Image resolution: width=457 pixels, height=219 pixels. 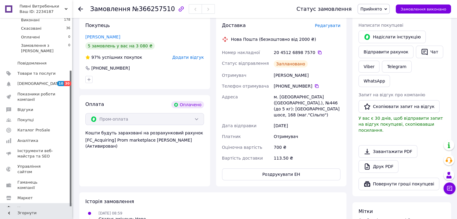 What do you see at coordinates (68, 29) in the screenshot?
I see `span: 36` at bounding box center [68, 29].